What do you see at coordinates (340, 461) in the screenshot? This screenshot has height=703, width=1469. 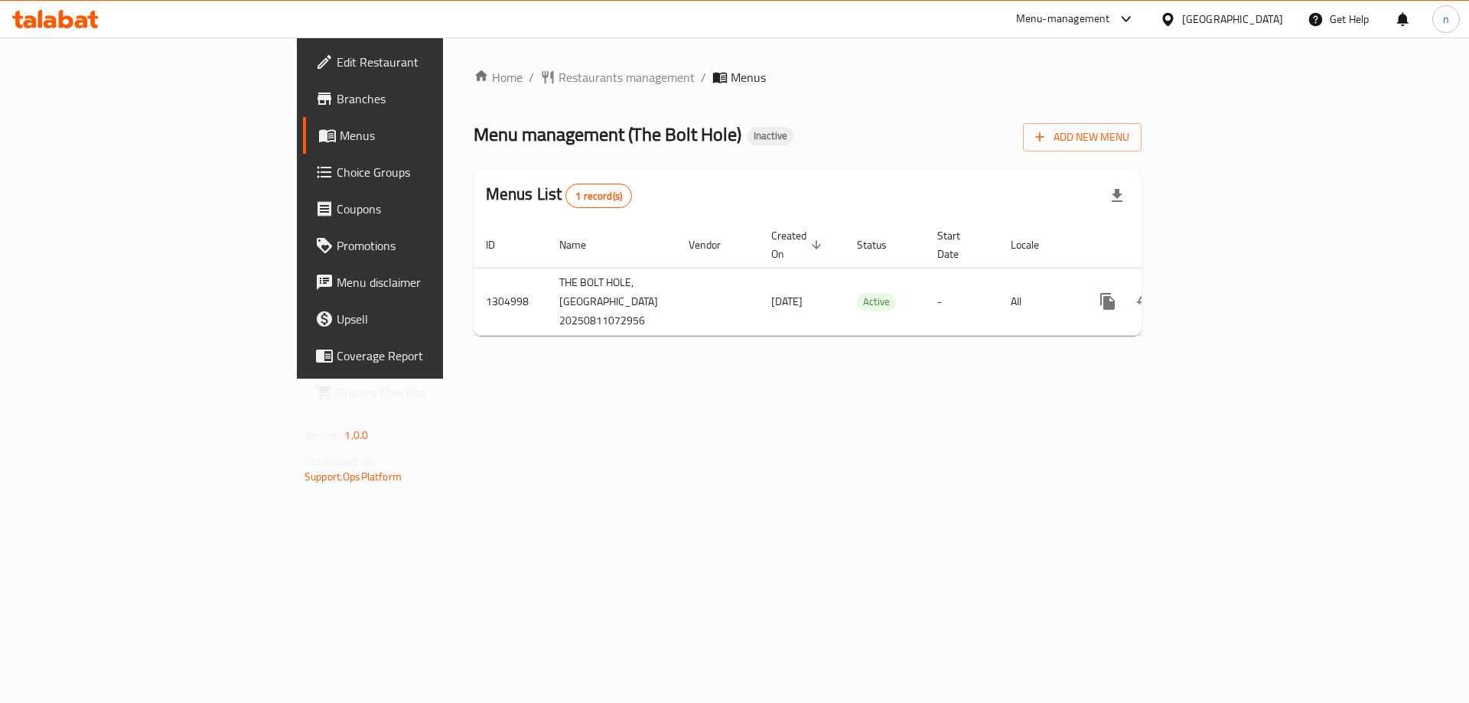 I see `span: Get support on:` at bounding box center [340, 461].